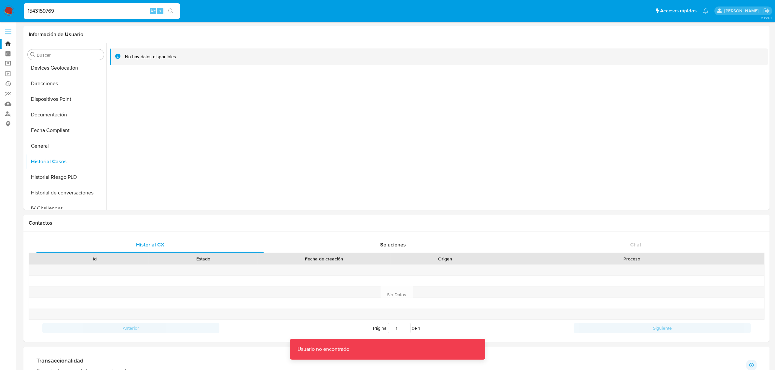 Image resolution: width=775 pixels, height=370 pixels. What do you see at coordinates (66, 84) in the screenshot?
I see `button: Direcciones` at bounding box center [66, 84].